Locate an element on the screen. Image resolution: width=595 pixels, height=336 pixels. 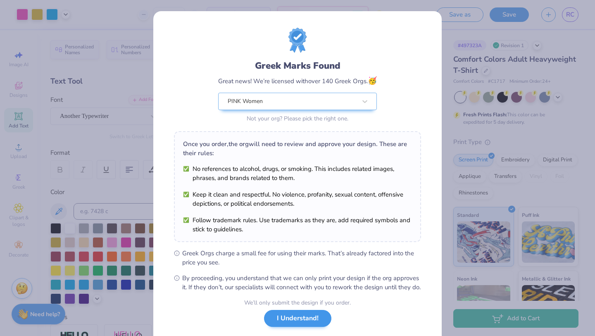
div: Great news! We’re licensed with over 140 Greek Orgs. is located at coordinates (298, 81).